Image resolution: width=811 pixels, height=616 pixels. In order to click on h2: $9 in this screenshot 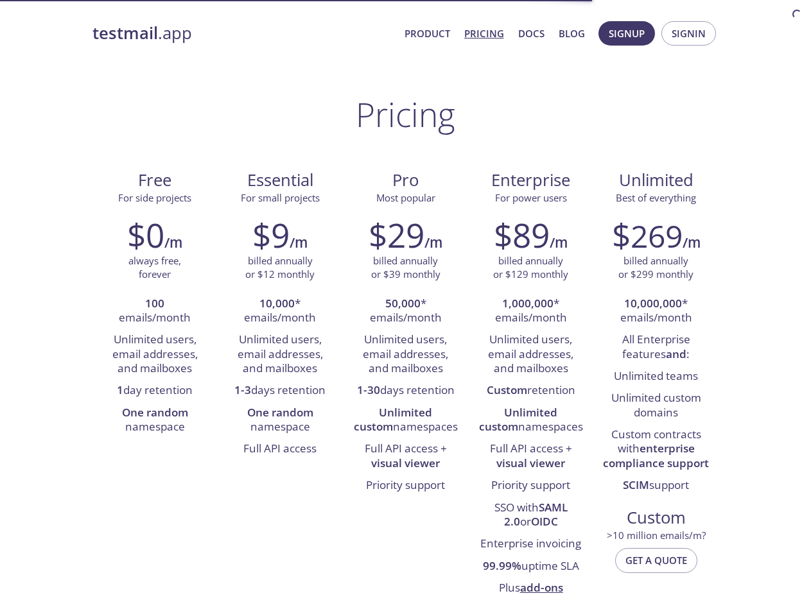, I will do `click(271, 235)`.